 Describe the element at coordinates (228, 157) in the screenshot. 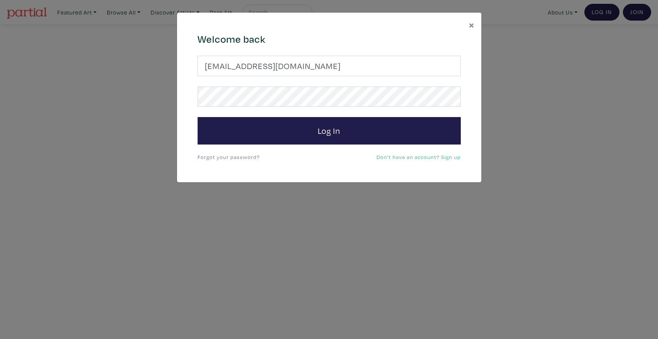

I see `a: Forgot your password?` at that location.